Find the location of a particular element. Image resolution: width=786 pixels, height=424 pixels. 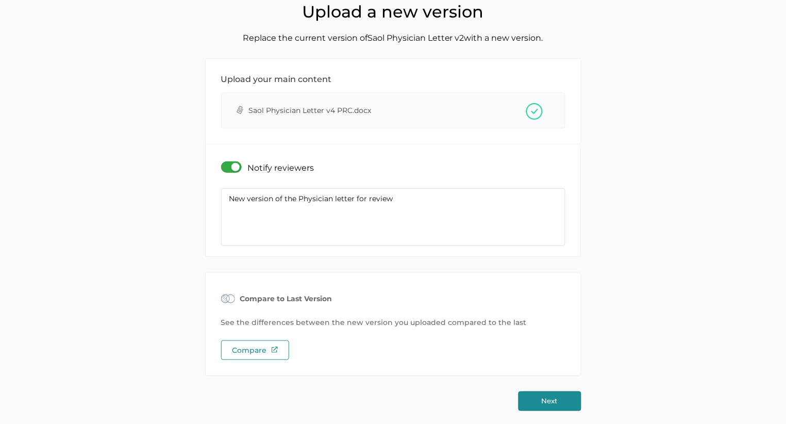

button: Next is located at coordinates (550, 401).